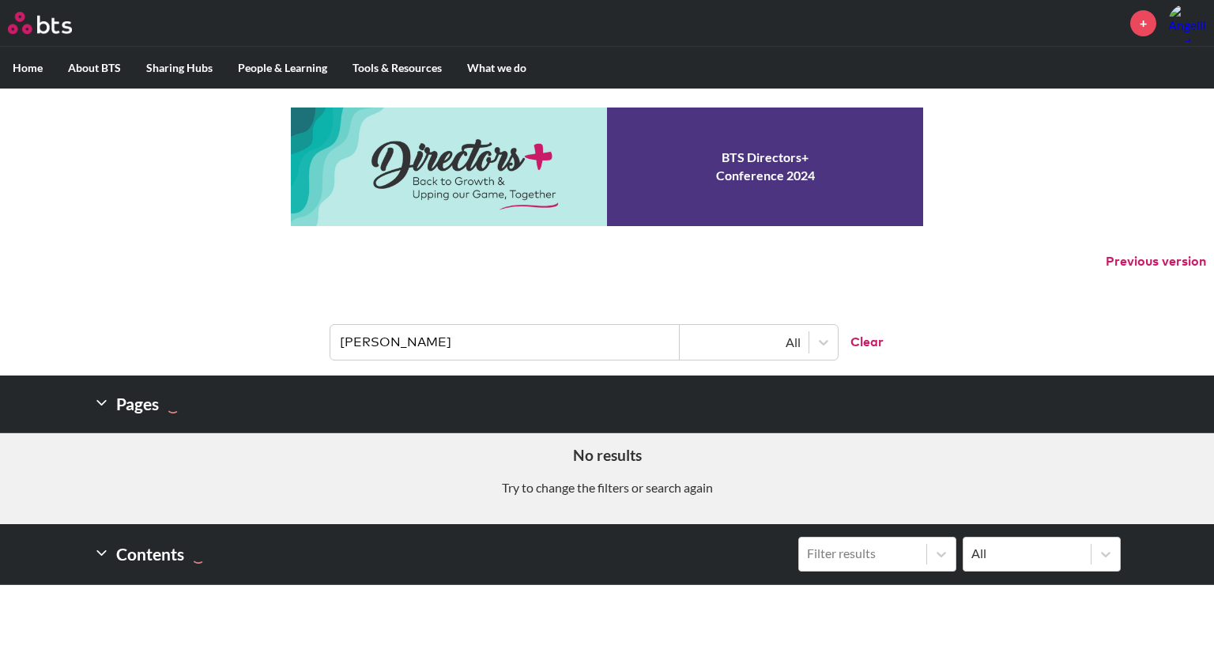 The width and height of the screenshot is (1214, 653). Describe the element at coordinates (137, 404) in the screenshot. I see `h2: Pages` at that location.